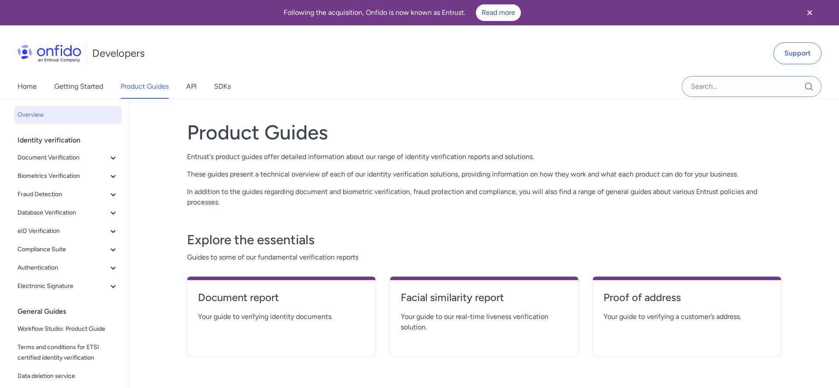 Image resolution: width=839 pixels, height=388 pixels. Describe the element at coordinates (484, 132) in the screenshot. I see `h1: Product Guides` at that location.